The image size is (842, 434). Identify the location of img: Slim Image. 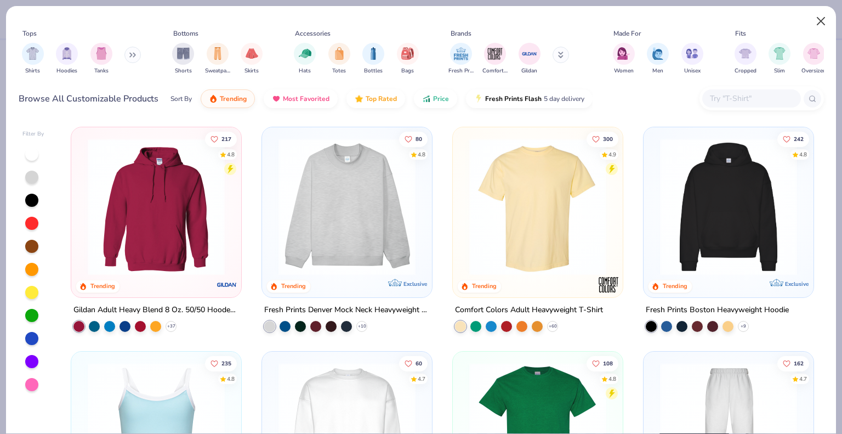
(780, 53).